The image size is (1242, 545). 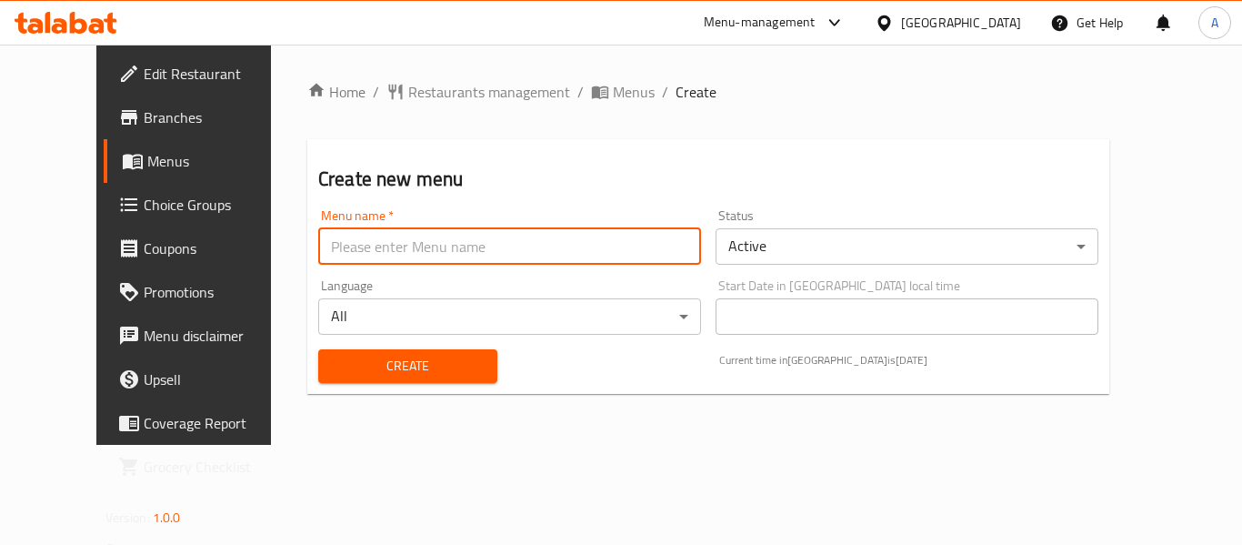 What do you see at coordinates (204, 74) in the screenshot?
I see `a: Edit Restaurant` at bounding box center [204, 74].